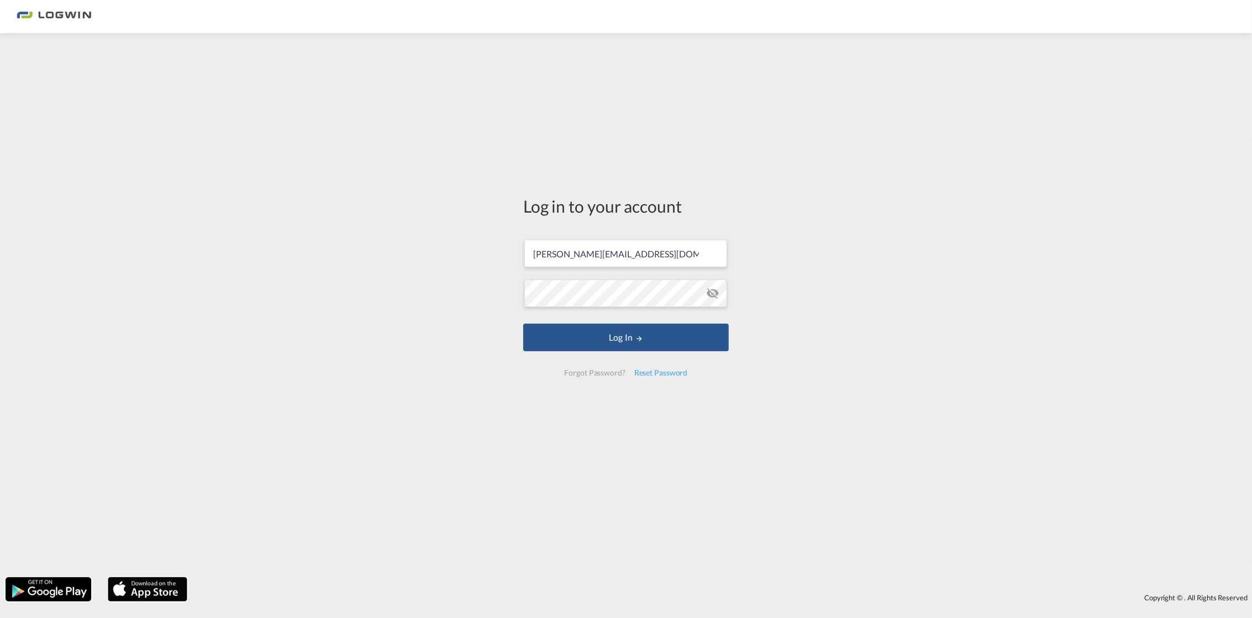 The width and height of the screenshot is (1252, 618). I want to click on input: Enter email/phone number, so click(626, 254).